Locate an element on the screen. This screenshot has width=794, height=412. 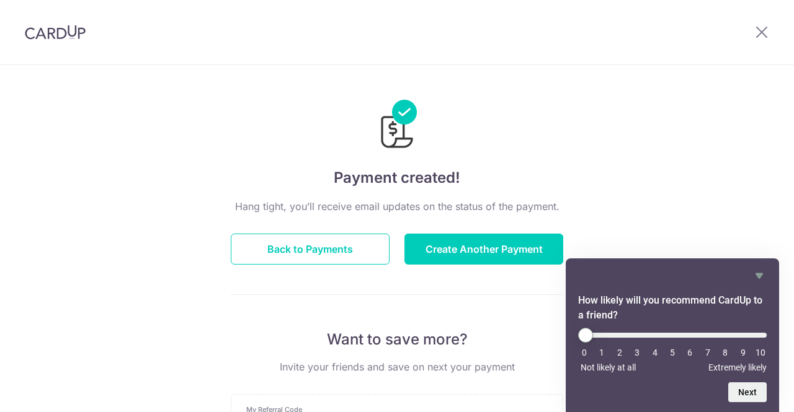
img: Payments is located at coordinates (397, 126).